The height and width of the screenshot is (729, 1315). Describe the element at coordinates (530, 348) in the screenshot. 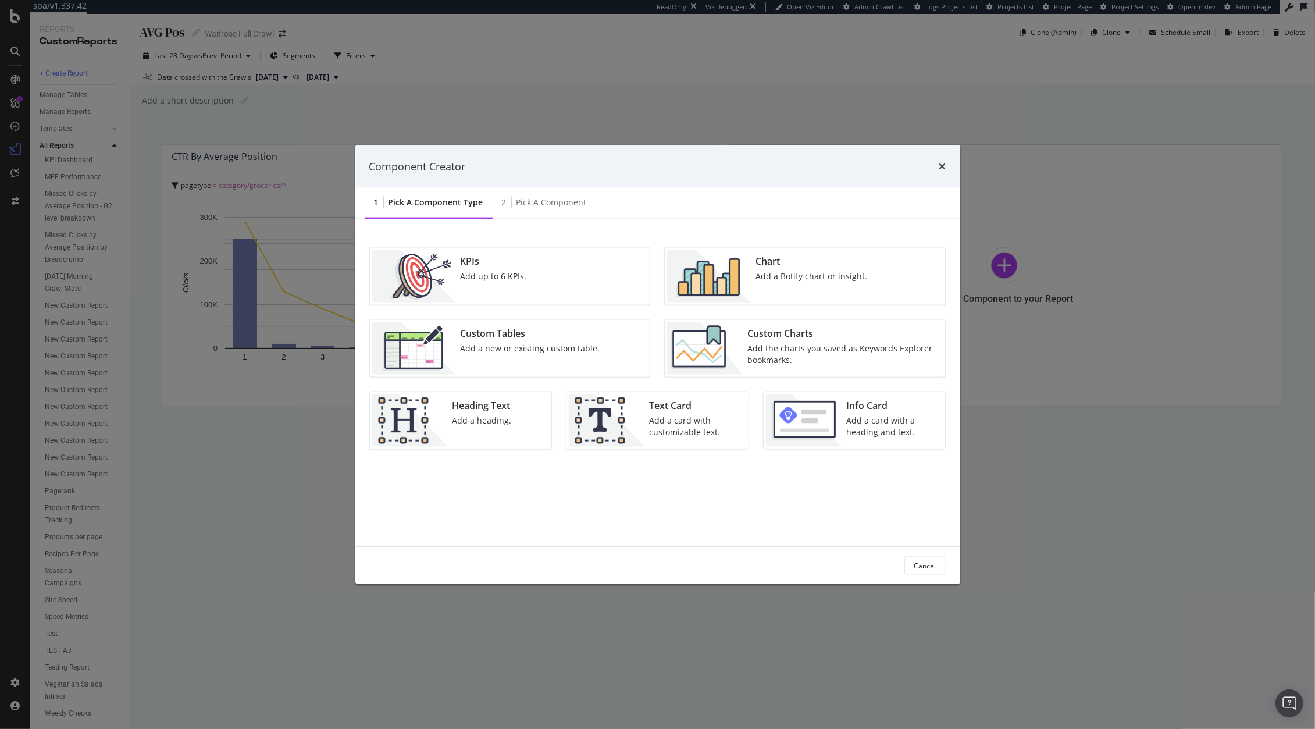

I see `div: Add a new or existing custom table.` at that location.